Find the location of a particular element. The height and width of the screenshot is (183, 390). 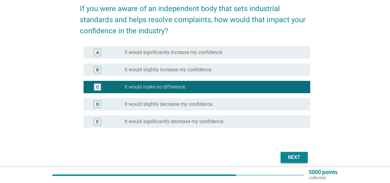

div: B is located at coordinates (97, 70).